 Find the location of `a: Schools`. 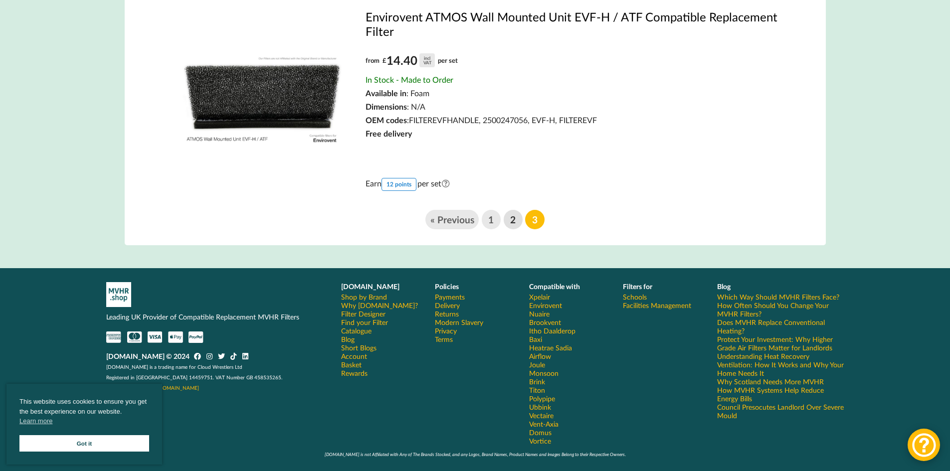

a: Schools is located at coordinates (635, 297).